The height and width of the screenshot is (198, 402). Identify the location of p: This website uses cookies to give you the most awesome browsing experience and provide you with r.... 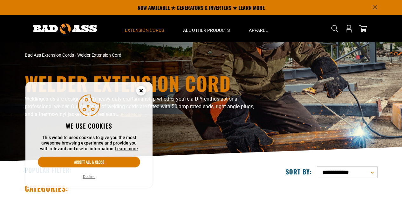
(89, 143).